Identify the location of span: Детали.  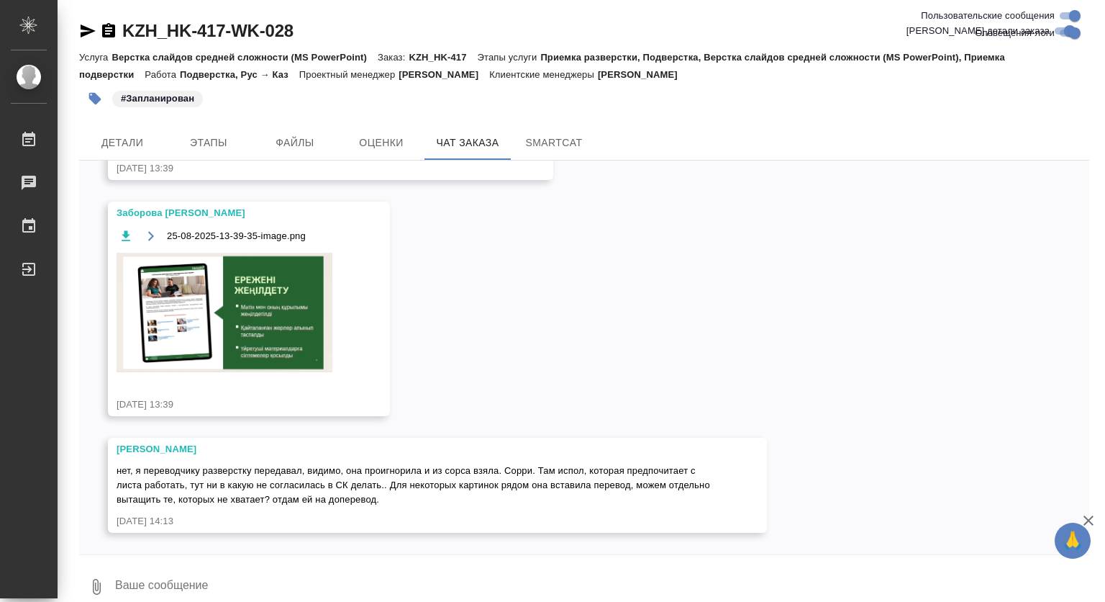
(122, 142).